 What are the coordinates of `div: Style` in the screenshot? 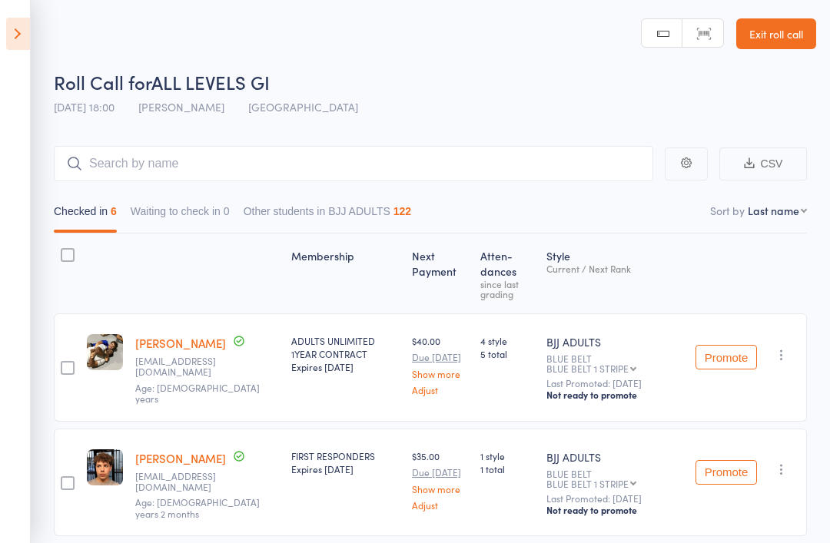 It's located at (615, 274).